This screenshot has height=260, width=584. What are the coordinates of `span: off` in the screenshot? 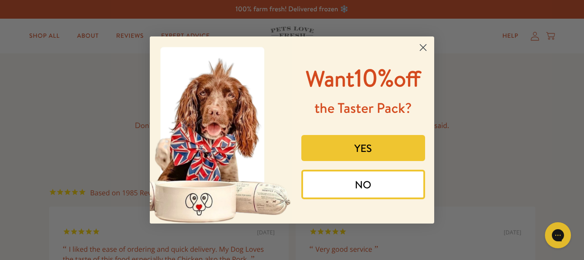 It's located at (407, 79).